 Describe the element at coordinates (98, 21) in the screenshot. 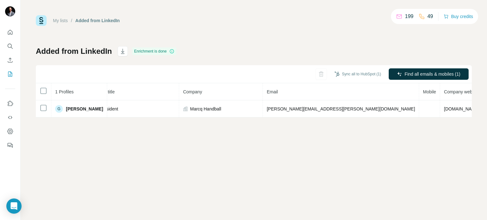

I see `div: Added from LinkedIn` at that location.